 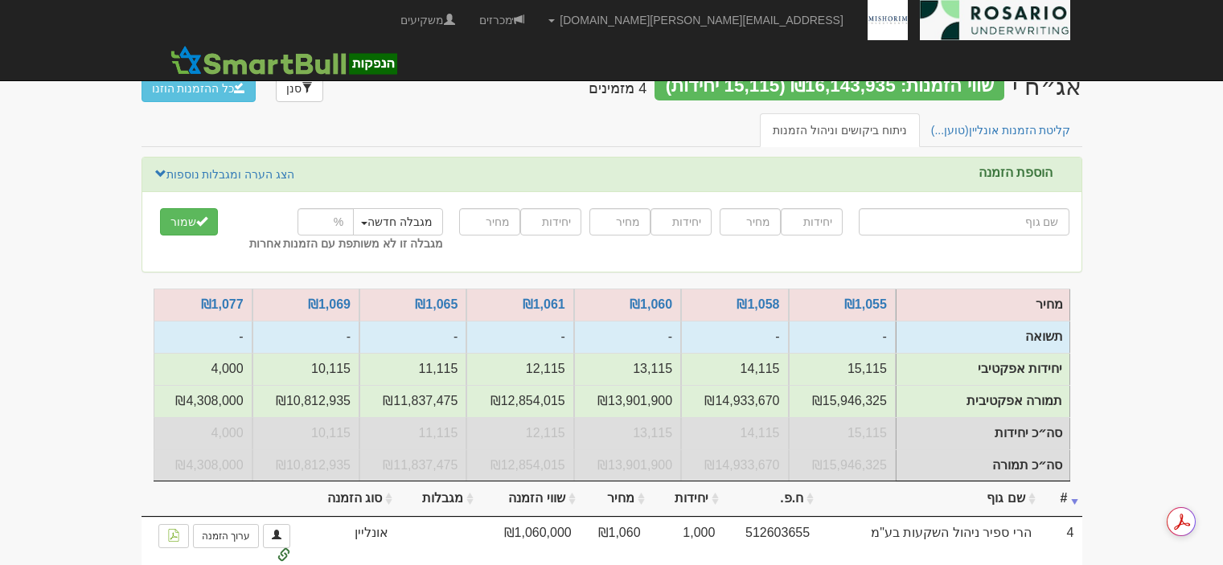 I want to click on a: ₪1,069, so click(x=329, y=304).